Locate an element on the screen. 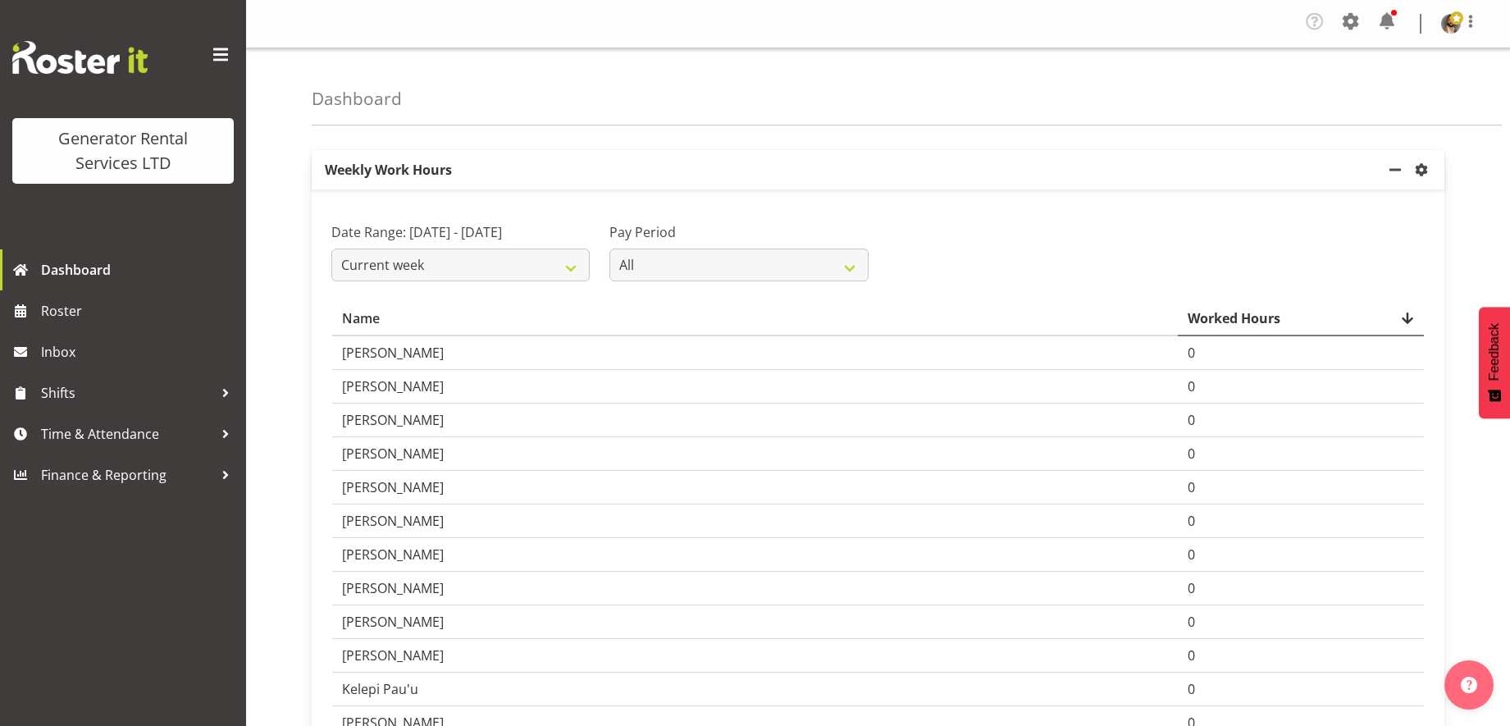  span: Shifts is located at coordinates (127, 393).